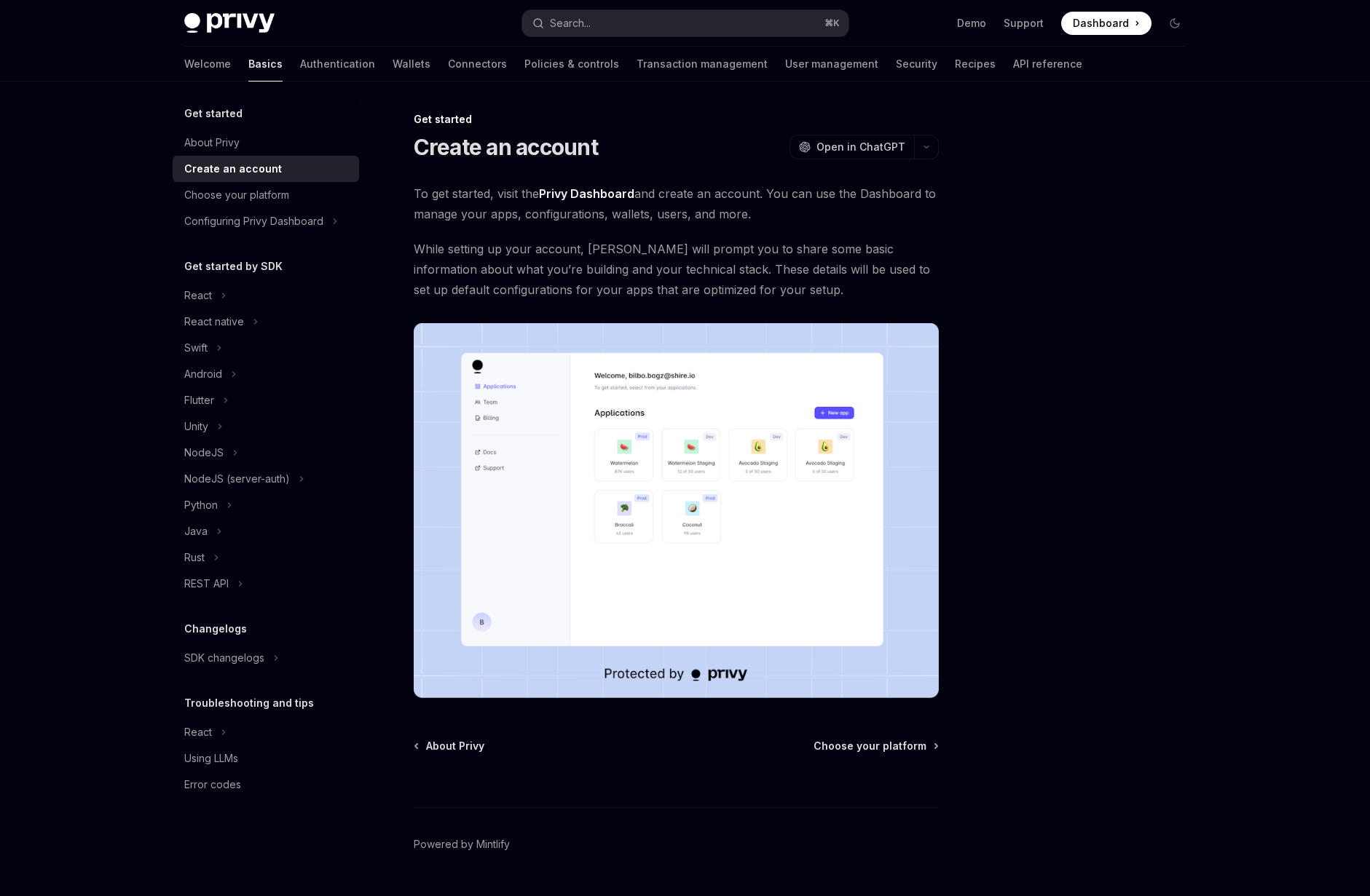 This screenshot has height=896, width=1370. What do you see at coordinates (676, 120) in the screenshot?
I see `div: Get started` at bounding box center [676, 120].